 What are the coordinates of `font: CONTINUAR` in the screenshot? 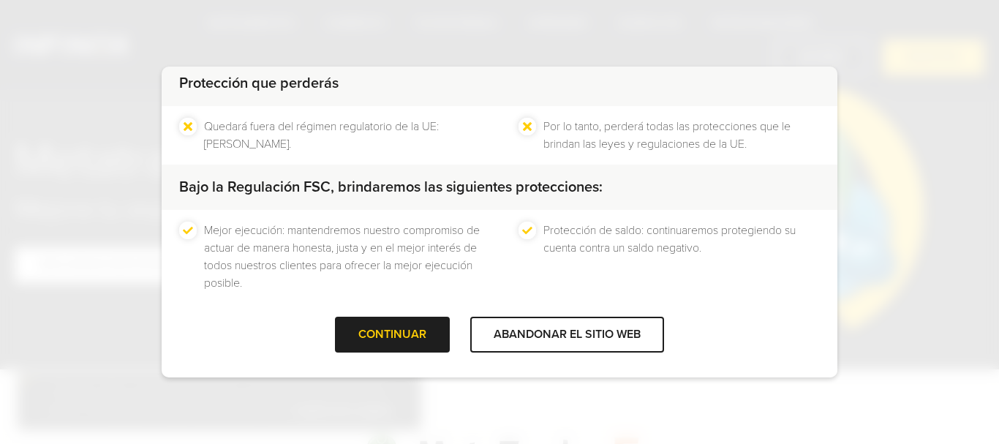 It's located at (392, 334).